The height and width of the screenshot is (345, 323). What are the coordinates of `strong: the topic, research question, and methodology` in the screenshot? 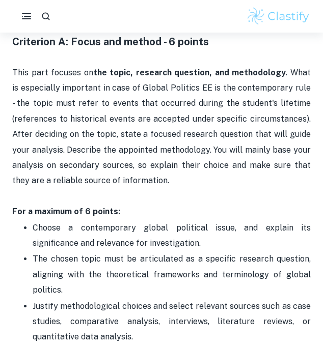 It's located at (189, 72).